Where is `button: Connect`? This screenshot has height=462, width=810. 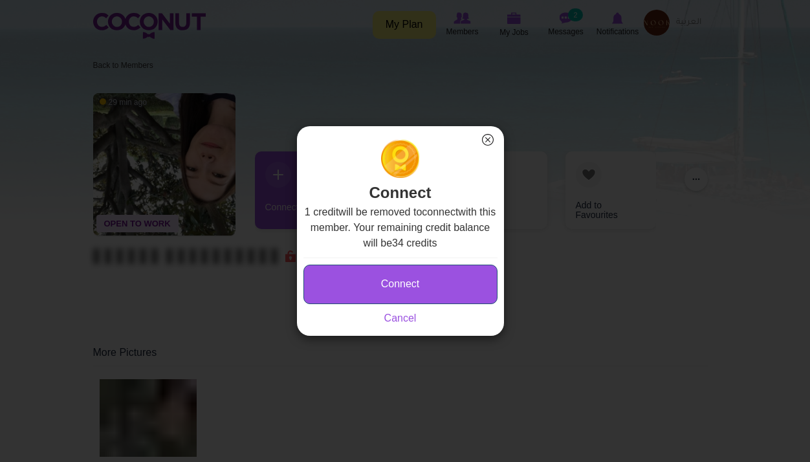
button: Connect is located at coordinates (400, 284).